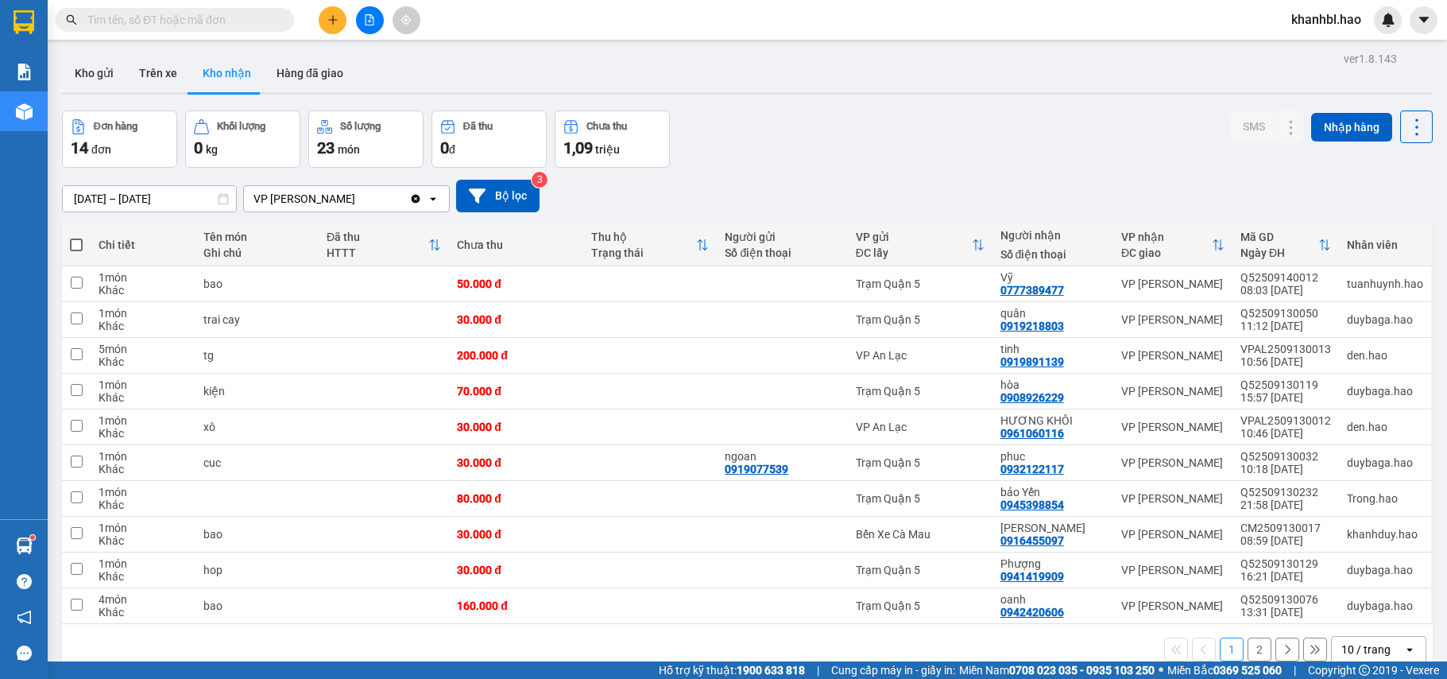 Image resolution: width=1447 pixels, height=679 pixels. I want to click on div: Chi tiết, so click(143, 245).